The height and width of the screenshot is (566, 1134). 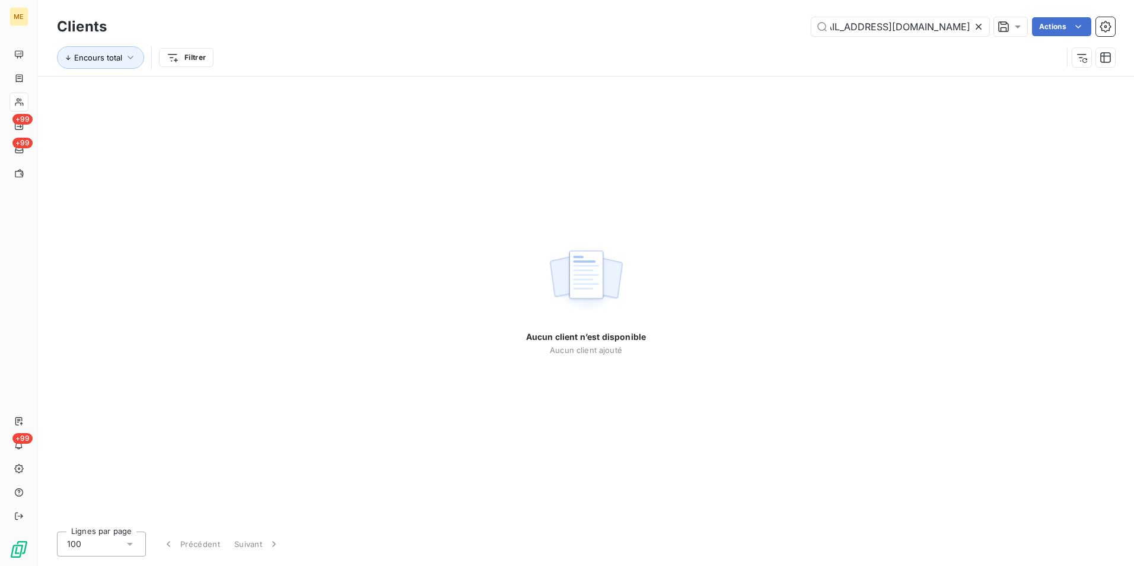 I want to click on span: Aucun client n’est disponible, so click(x=586, y=337).